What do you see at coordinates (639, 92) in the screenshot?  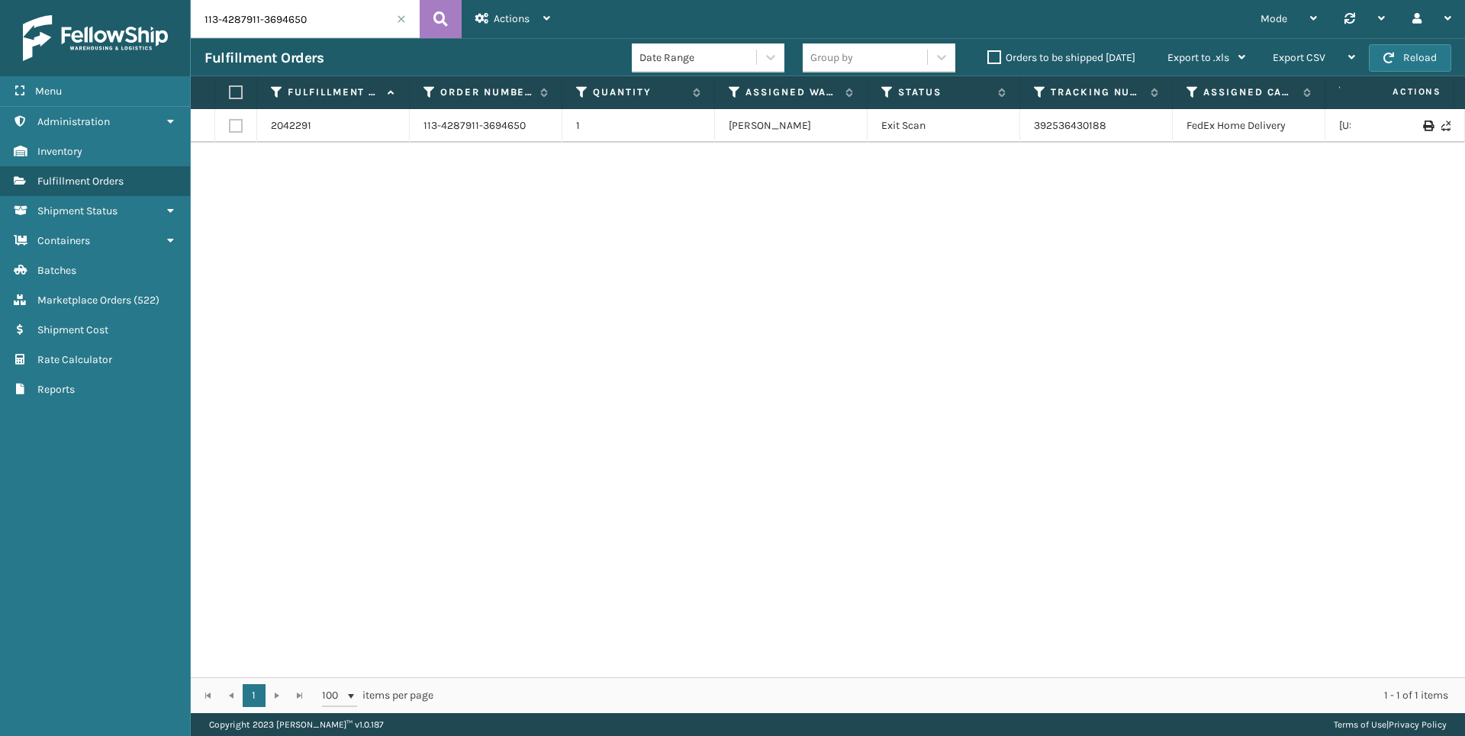 I see `label: Quantity` at bounding box center [639, 92].